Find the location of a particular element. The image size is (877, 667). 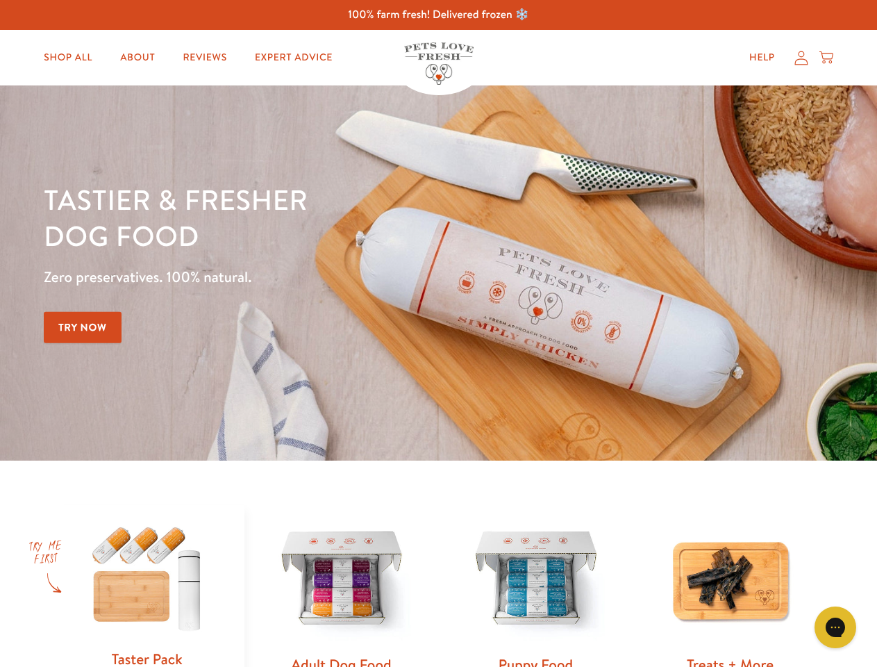

a: About is located at coordinates (137, 58).